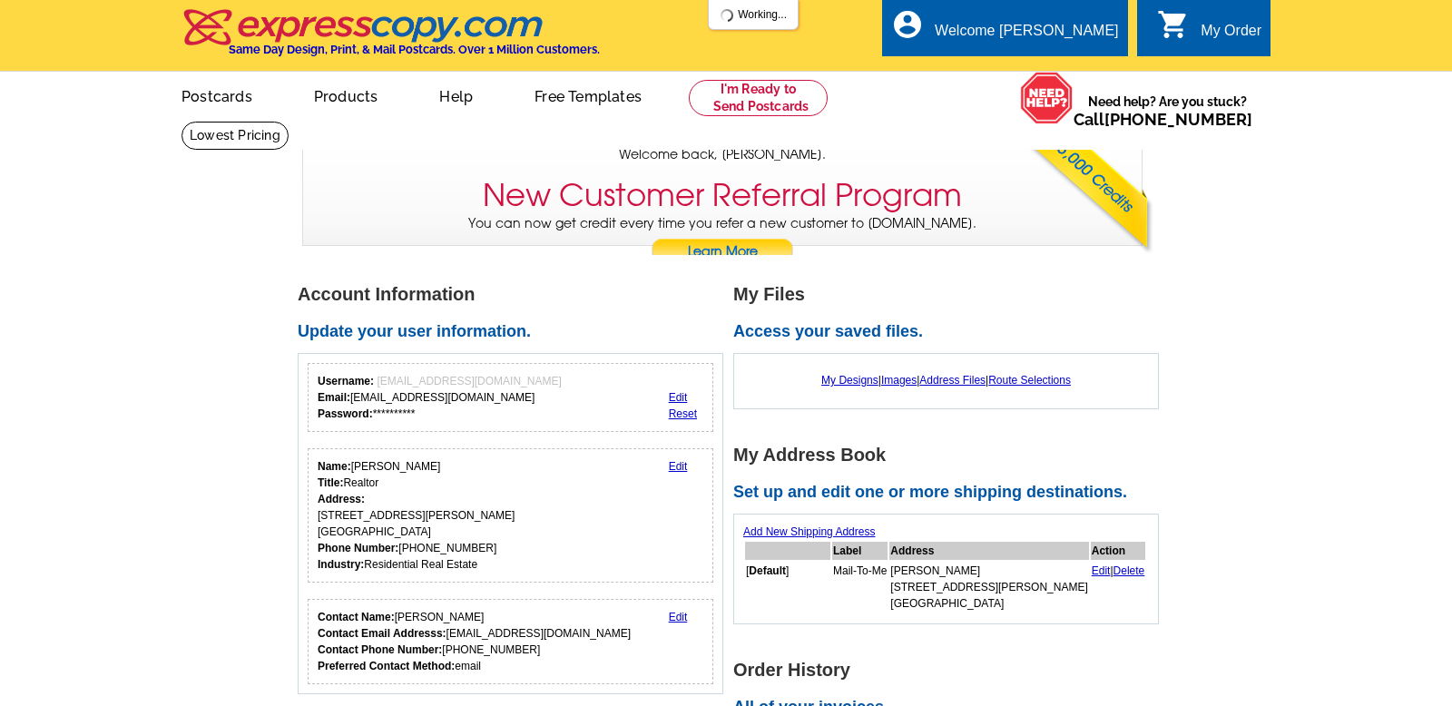 The height and width of the screenshot is (706, 1452). Describe the element at coordinates (722, 195) in the screenshot. I see `h3: New Customer Referral Program` at that location.